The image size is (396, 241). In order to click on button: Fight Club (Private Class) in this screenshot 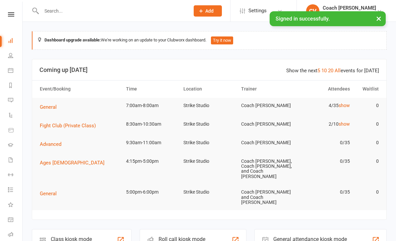, I will do `click(70, 126)`.